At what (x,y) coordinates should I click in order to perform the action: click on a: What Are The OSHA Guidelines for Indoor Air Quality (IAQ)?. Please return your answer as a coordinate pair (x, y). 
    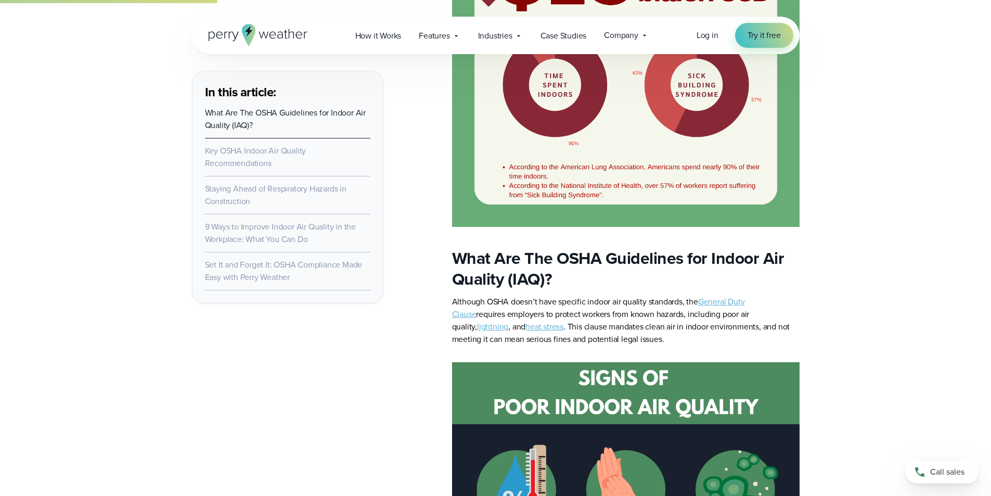
    Looking at the image, I should click on (285, 119).